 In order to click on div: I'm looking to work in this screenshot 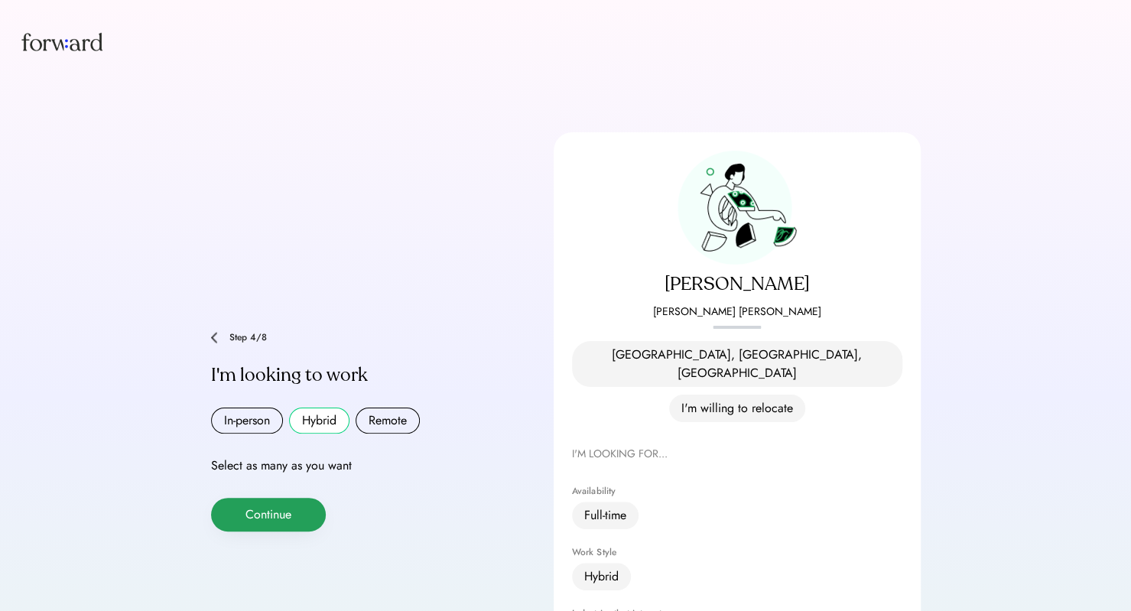, I will do `click(364, 376)`.